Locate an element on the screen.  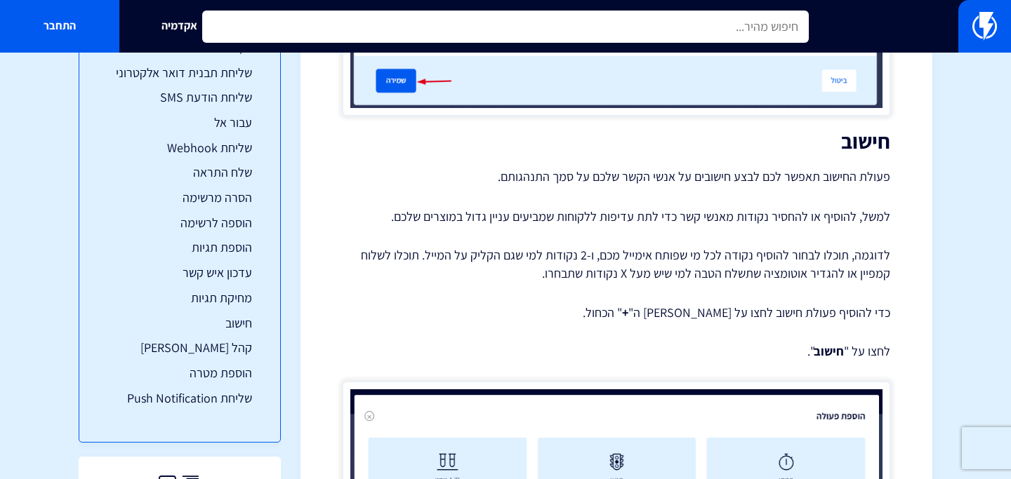
input: חיפוש מהיר... is located at coordinates (505, 27).